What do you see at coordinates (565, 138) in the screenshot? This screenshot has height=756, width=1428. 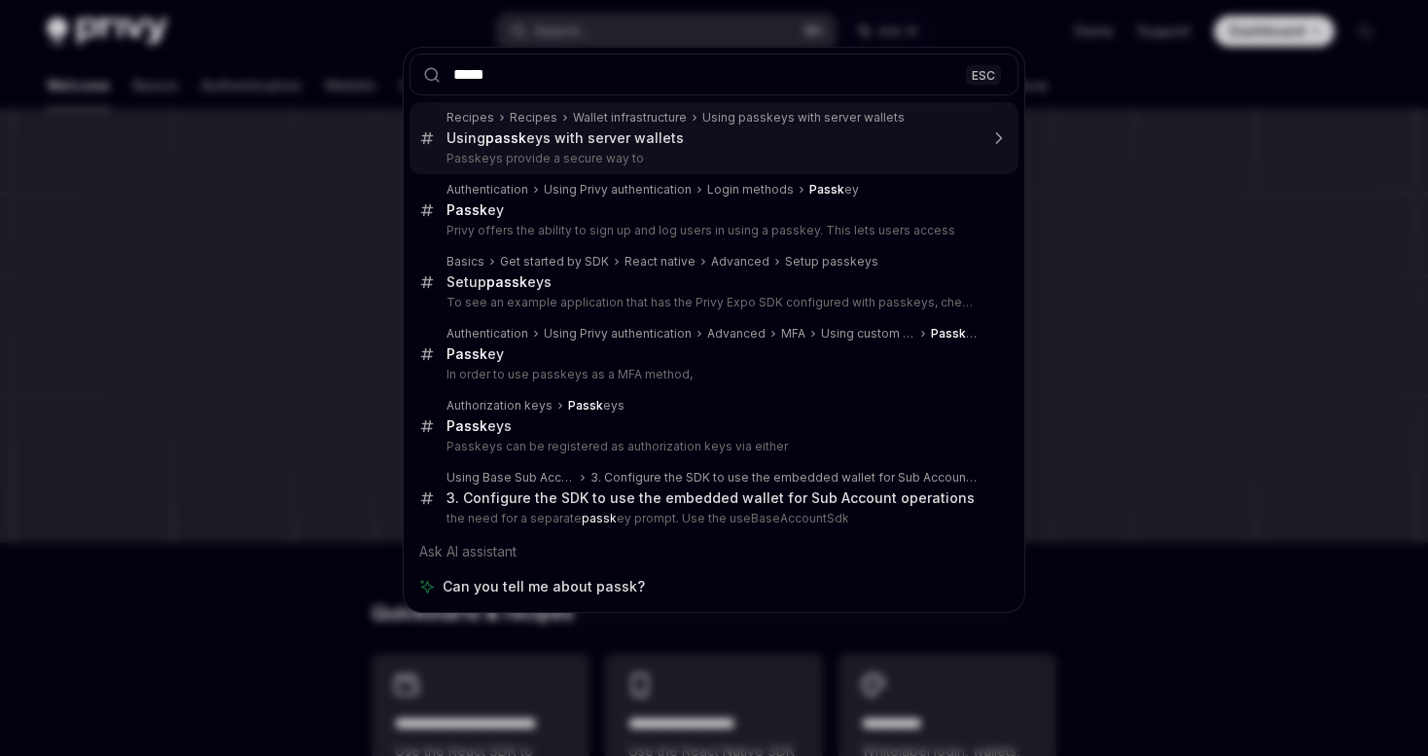 I see `div: Using eys with server wallets` at bounding box center [565, 138].